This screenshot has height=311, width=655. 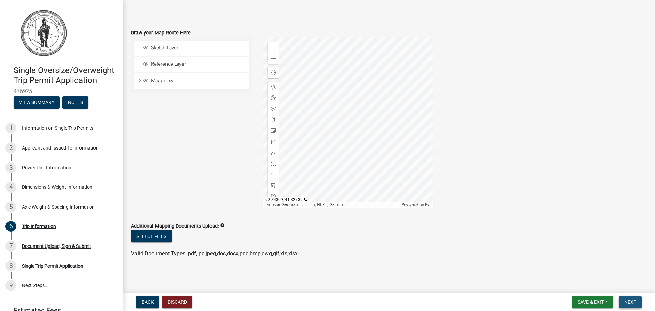 What do you see at coordinates (177, 302) in the screenshot?
I see `button: Discard` at bounding box center [177, 302].